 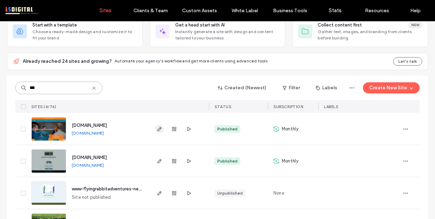 I want to click on span: www-flyingrabbitadventures-new-look, so click(x=112, y=188).